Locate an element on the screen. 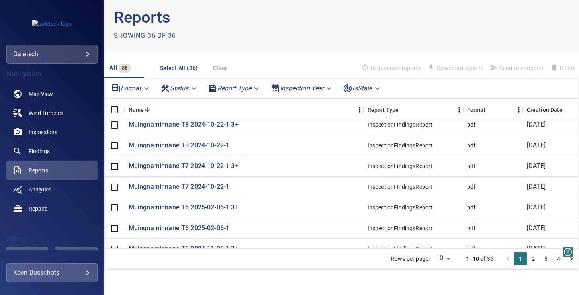 This screenshot has width=579, height=295. button: Reset is located at coordinates (76, 256).